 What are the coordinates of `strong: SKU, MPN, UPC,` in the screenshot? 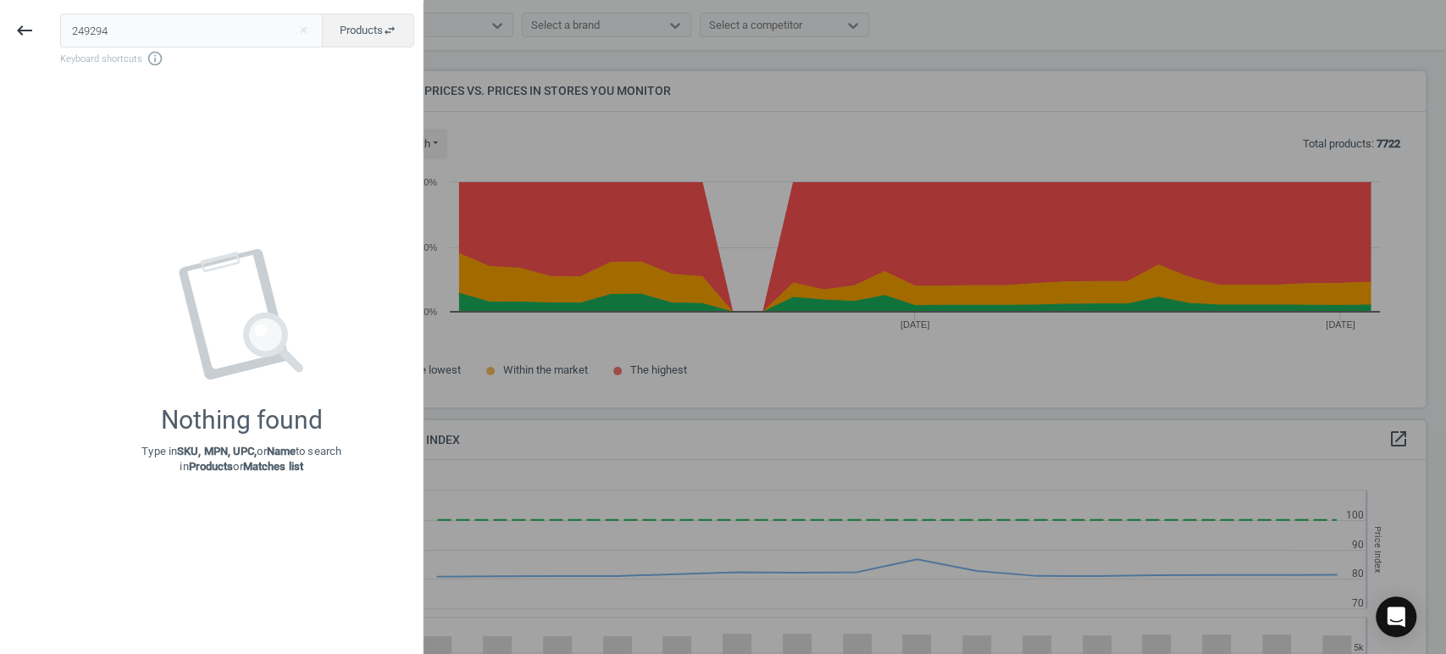 It's located at (217, 451).